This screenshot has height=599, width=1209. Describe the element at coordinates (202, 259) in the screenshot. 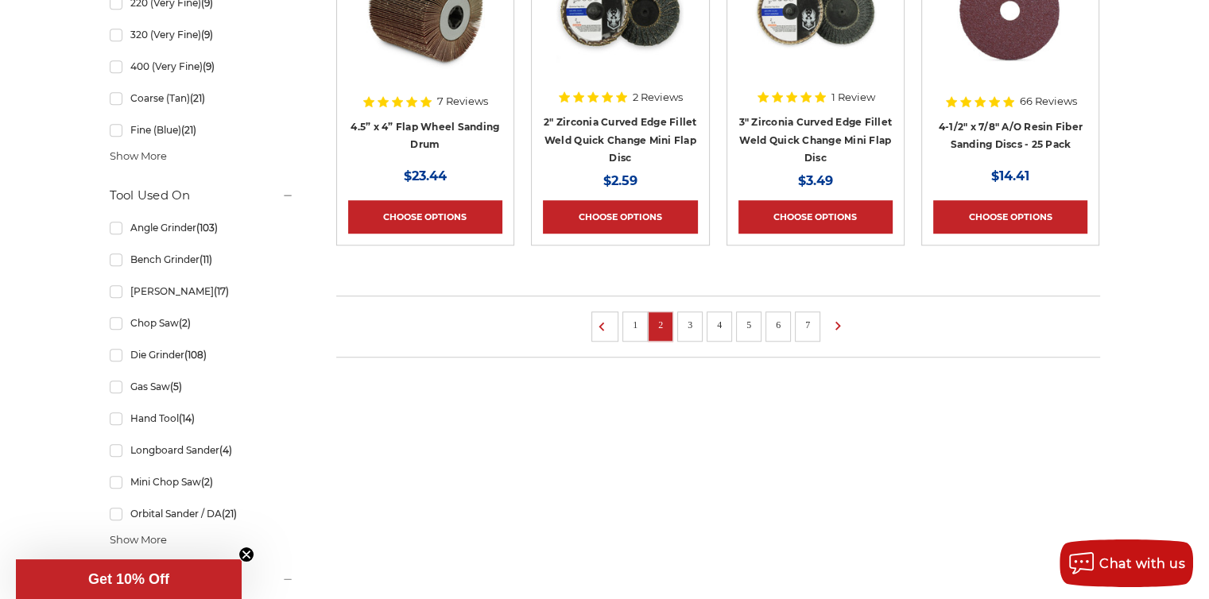

I see `a: Bench Grinder` at that location.